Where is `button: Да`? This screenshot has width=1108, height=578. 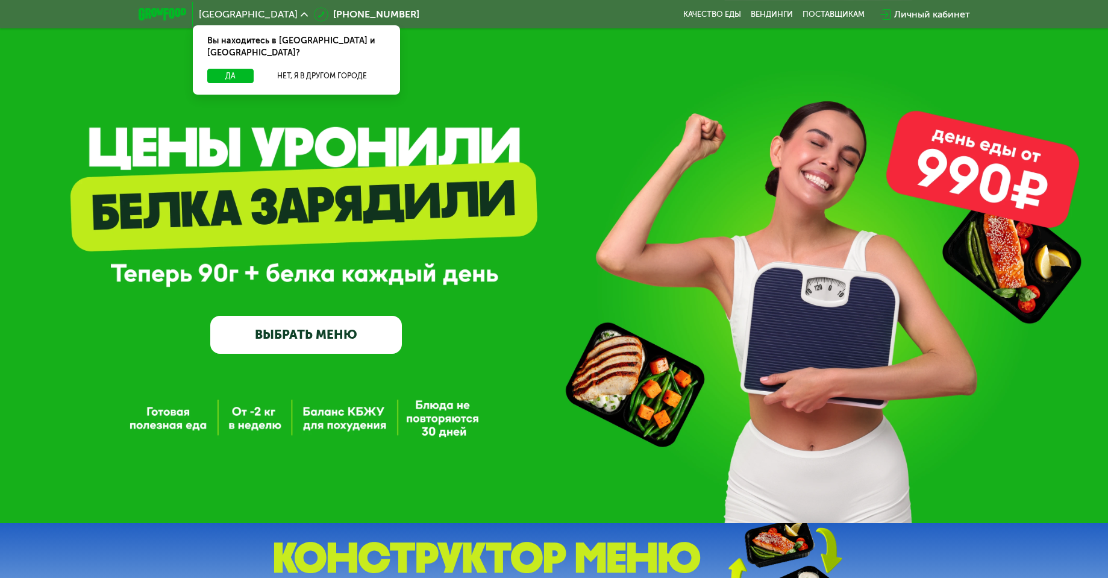
button: Да is located at coordinates (230, 76).